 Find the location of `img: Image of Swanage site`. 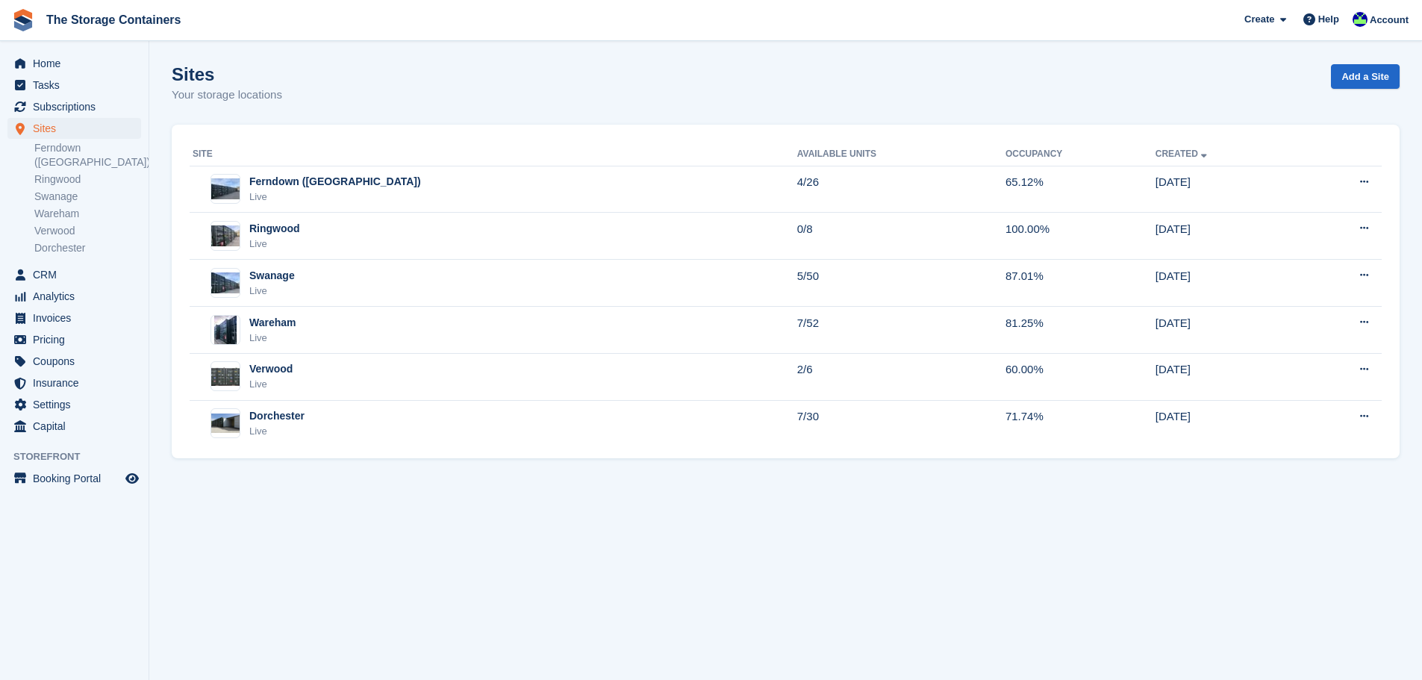

img: Image of Swanage site is located at coordinates (225, 283).